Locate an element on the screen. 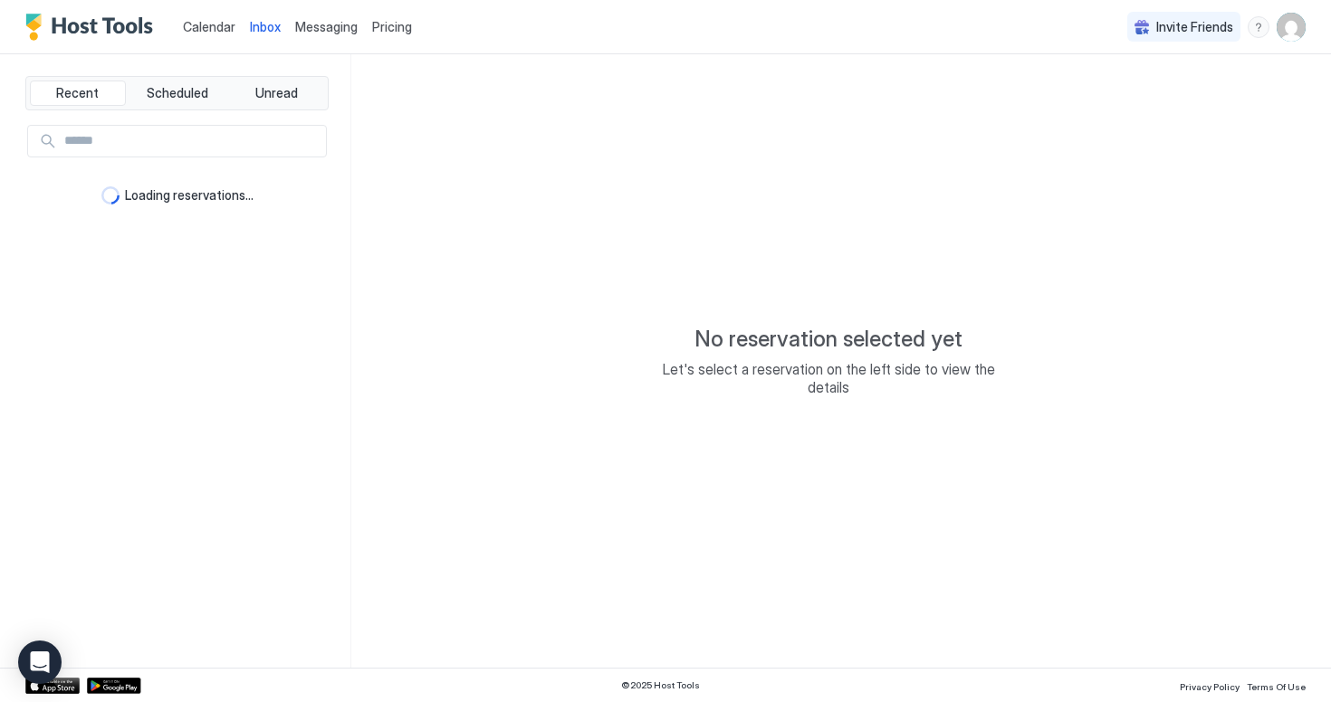 This screenshot has height=702, width=1331. div: menu is located at coordinates (1258, 27).